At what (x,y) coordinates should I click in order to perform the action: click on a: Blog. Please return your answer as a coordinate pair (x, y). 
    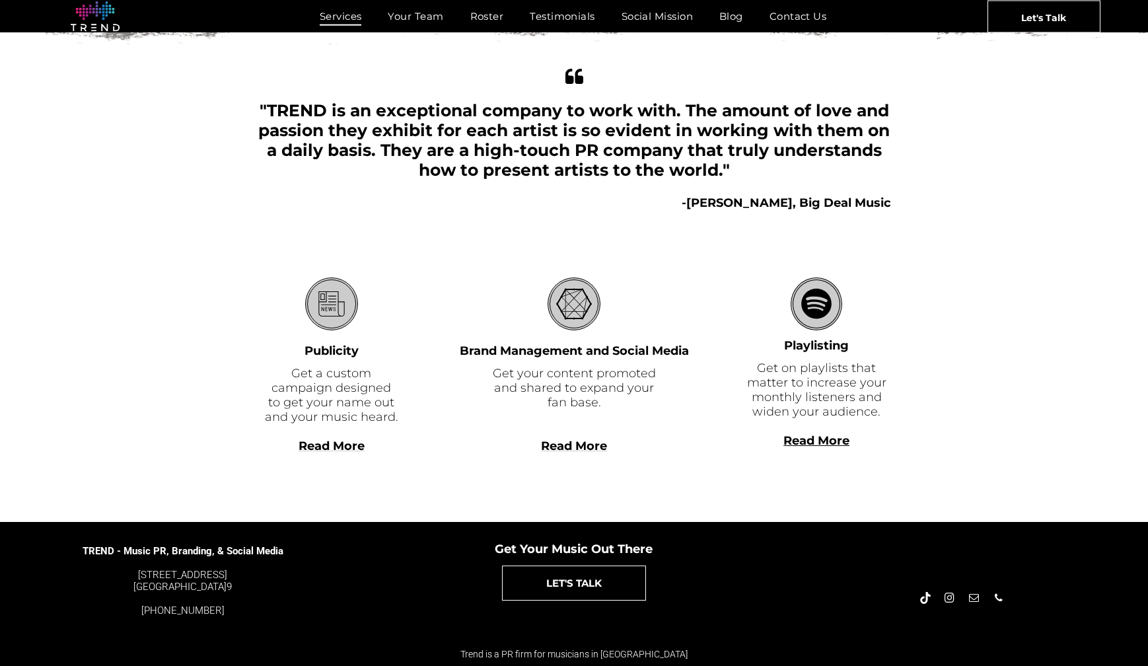
    Looking at the image, I should click on (731, 16).